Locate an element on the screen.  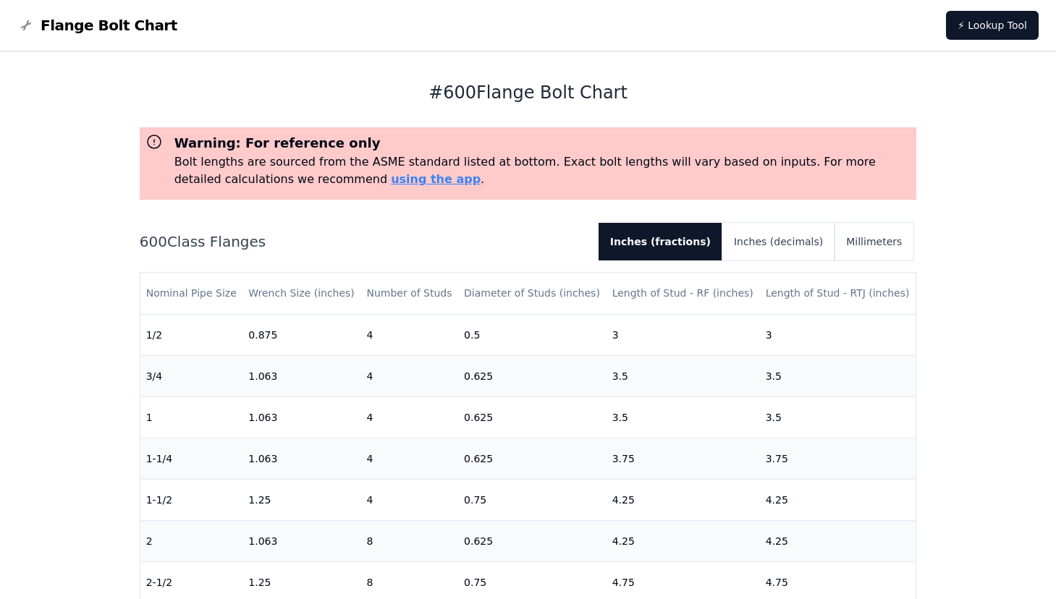
td: 0.875 is located at coordinates (301, 334).